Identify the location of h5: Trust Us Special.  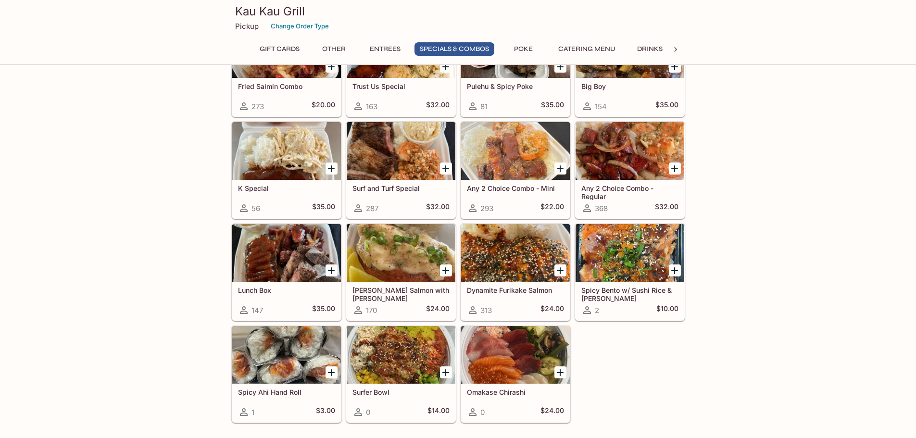
(401, 86).